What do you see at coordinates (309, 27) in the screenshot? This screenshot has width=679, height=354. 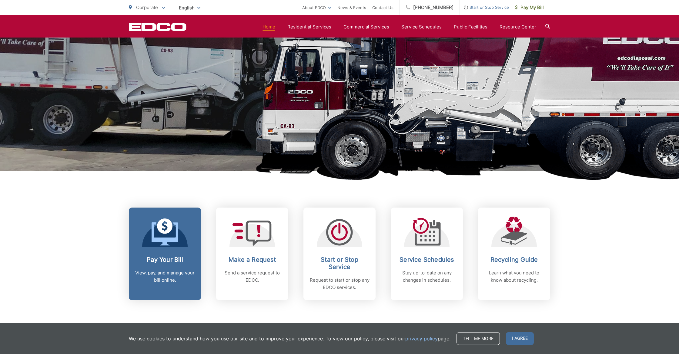 I see `a: Residential Services` at bounding box center [309, 27].